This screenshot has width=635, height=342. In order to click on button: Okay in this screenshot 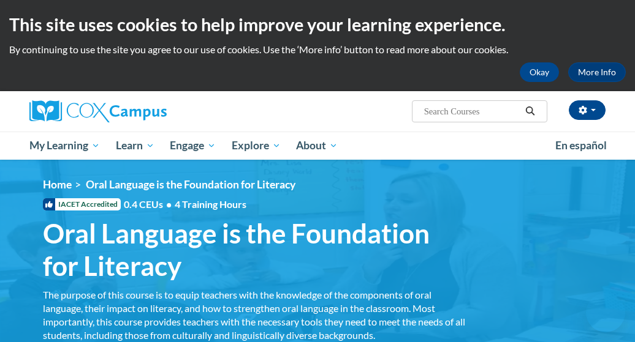, I will do `click(539, 72)`.